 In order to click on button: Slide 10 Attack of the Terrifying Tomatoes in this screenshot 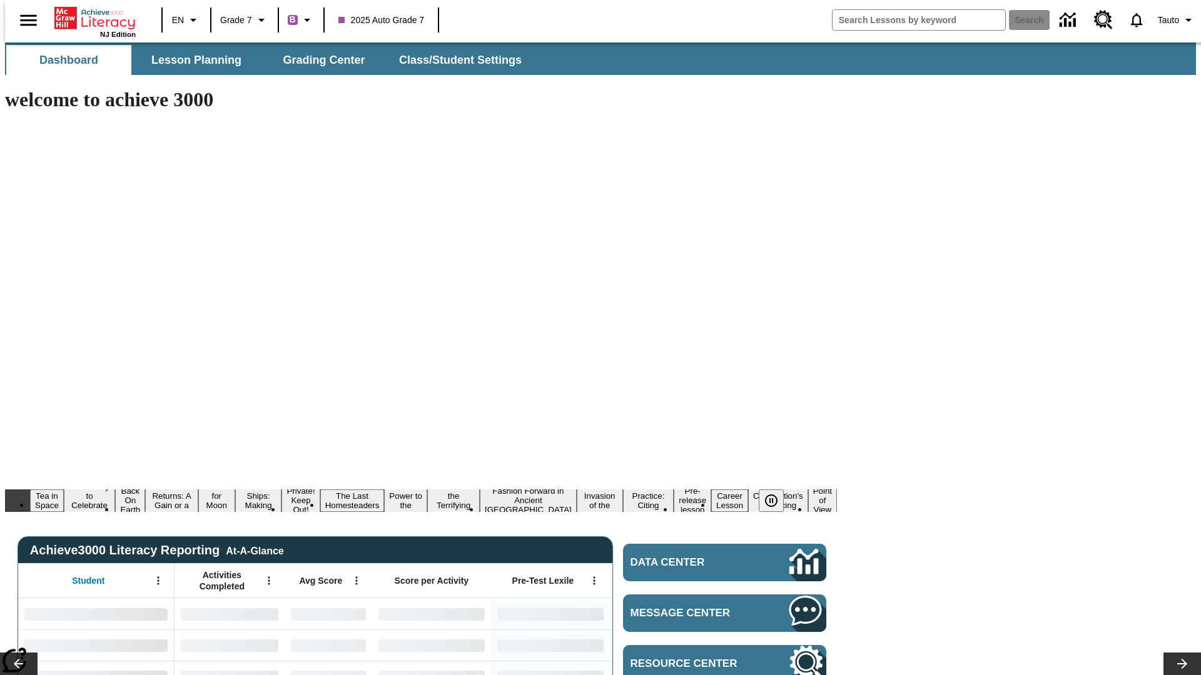, I will do `click(453, 501)`.